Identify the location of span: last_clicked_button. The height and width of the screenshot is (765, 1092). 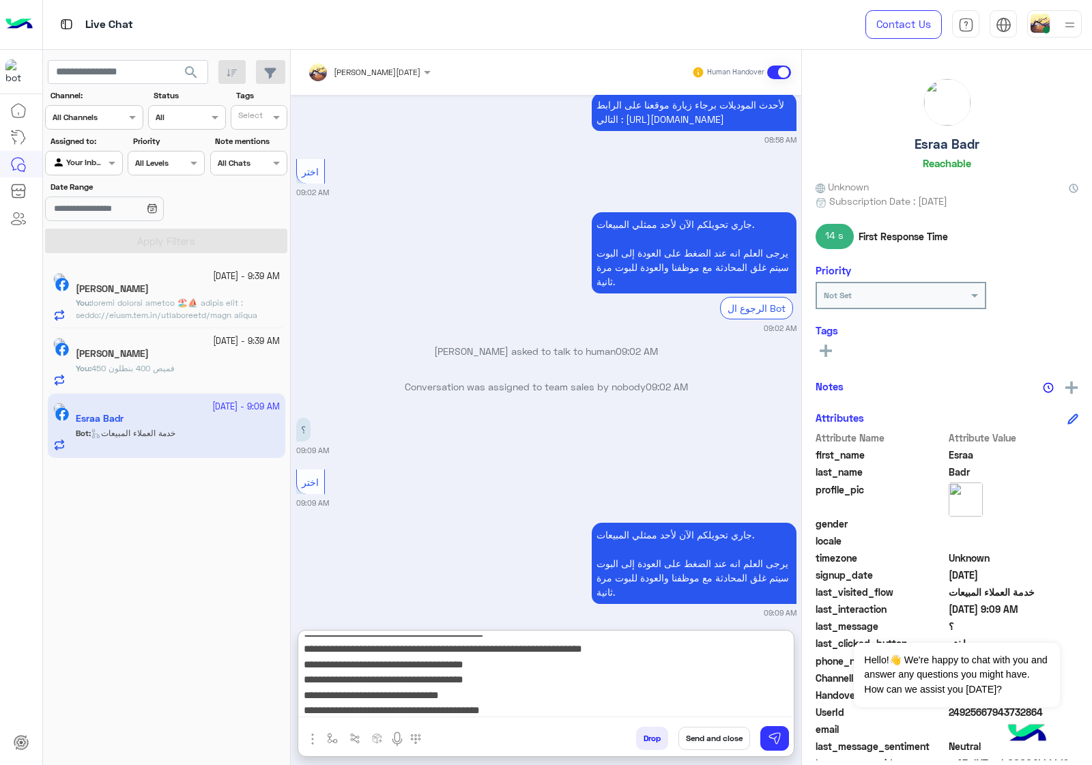
(880, 643).